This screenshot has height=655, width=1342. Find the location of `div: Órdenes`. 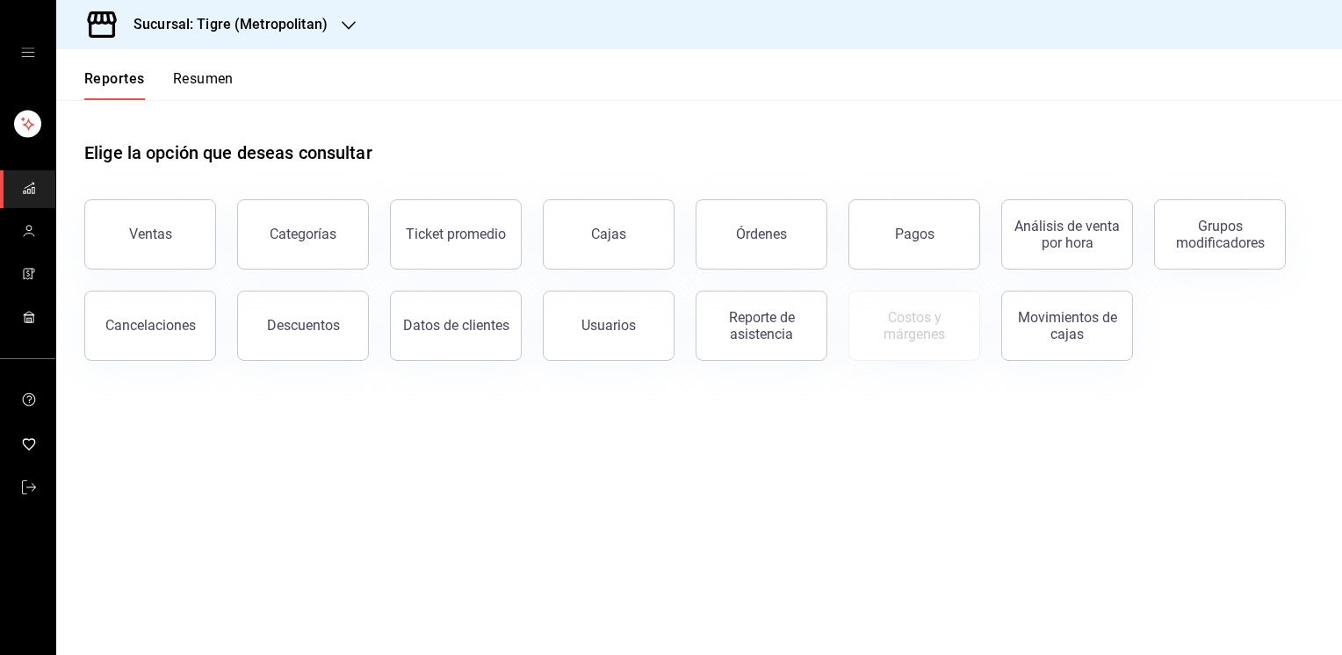

div: Órdenes is located at coordinates (762, 234).